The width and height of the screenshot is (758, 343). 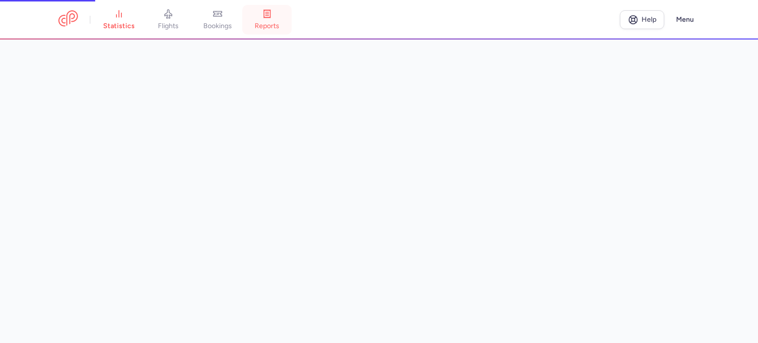 I want to click on span: statistics, so click(x=119, y=26).